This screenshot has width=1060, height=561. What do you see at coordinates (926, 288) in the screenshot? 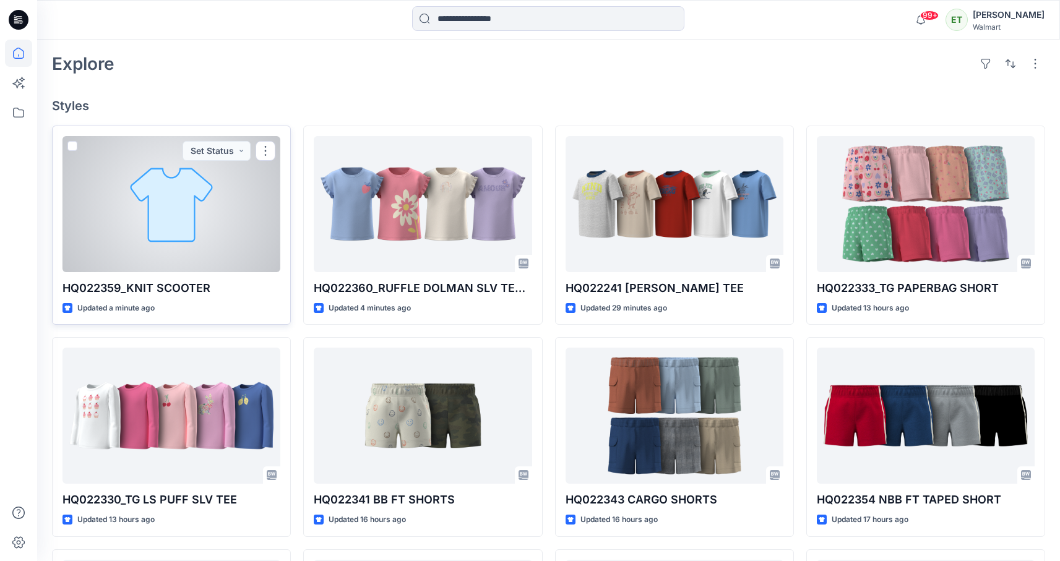
I see `p: HQ022333_TG PAPERBAG SHORT` at bounding box center [926, 288].